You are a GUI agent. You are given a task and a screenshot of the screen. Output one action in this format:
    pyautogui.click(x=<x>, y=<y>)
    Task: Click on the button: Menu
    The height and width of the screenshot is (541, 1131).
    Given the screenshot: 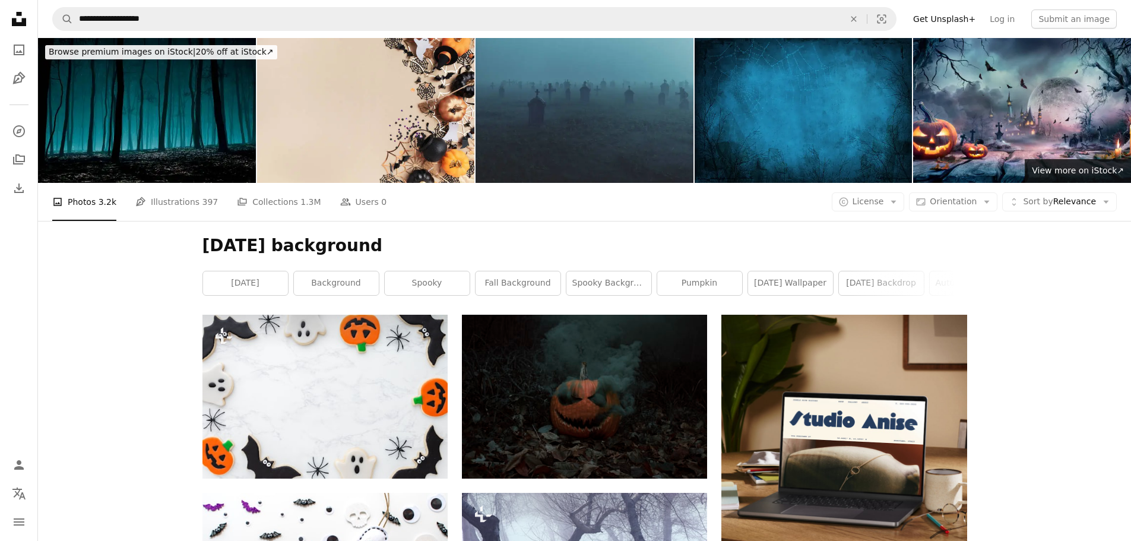 What is the action you would take?
    pyautogui.click(x=19, y=522)
    